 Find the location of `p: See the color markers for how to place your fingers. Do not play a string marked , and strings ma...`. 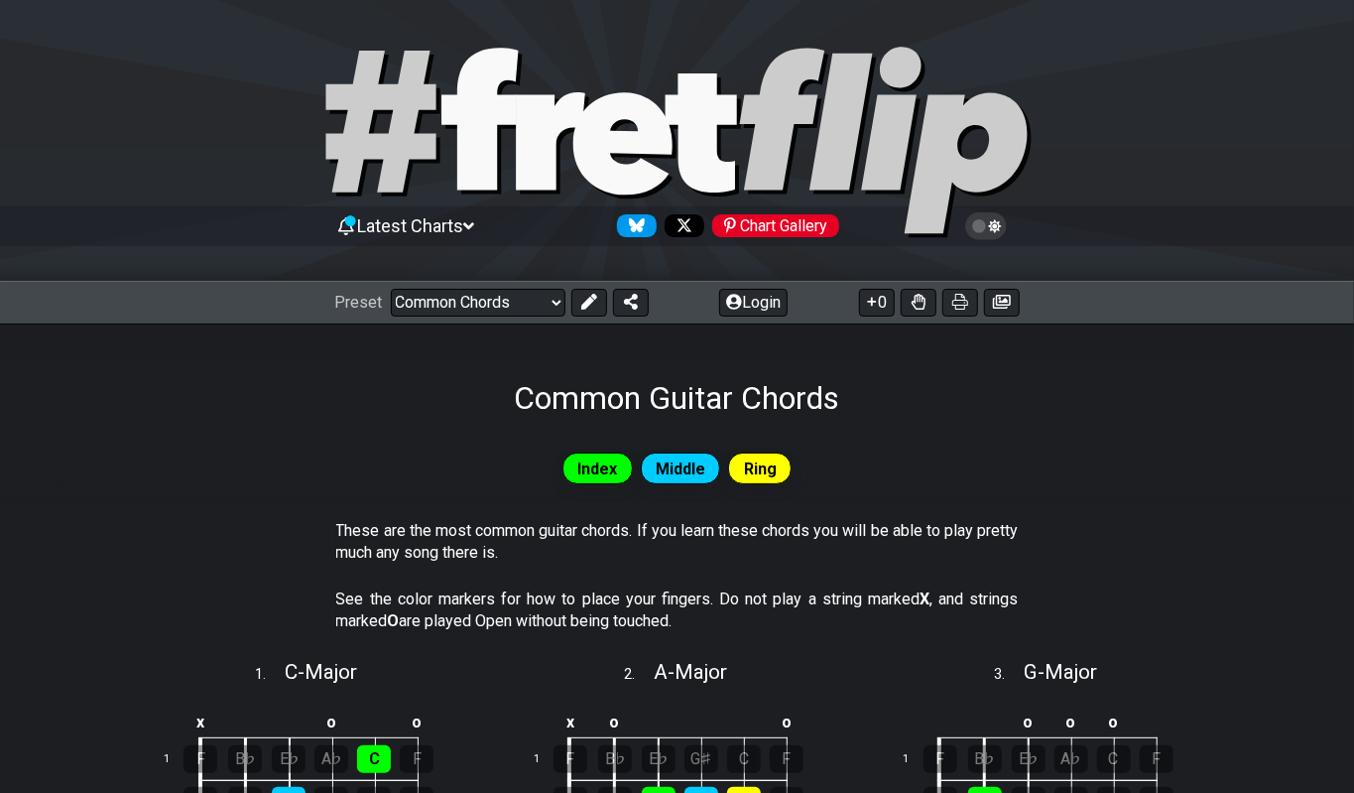

p: See the color markers for how to place your fingers. Do not play a string marked , and strings ma... is located at coordinates (678, 610).